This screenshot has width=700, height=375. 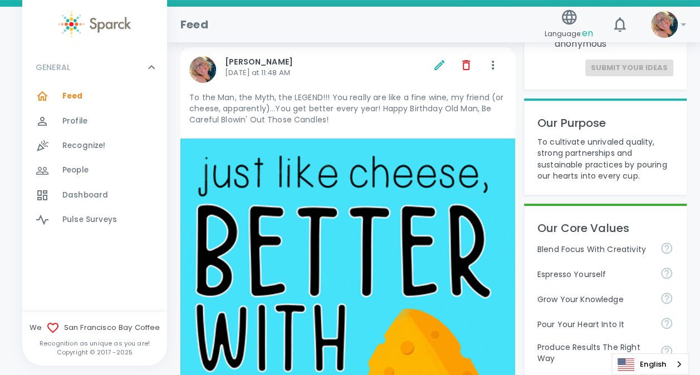 What do you see at coordinates (667, 273) in the screenshot?
I see `svg: Share your voice and your ideas` at bounding box center [667, 273].